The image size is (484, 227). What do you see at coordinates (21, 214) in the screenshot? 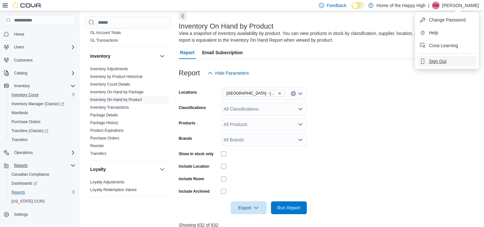
I see `a: Settings` at bounding box center [21, 214].